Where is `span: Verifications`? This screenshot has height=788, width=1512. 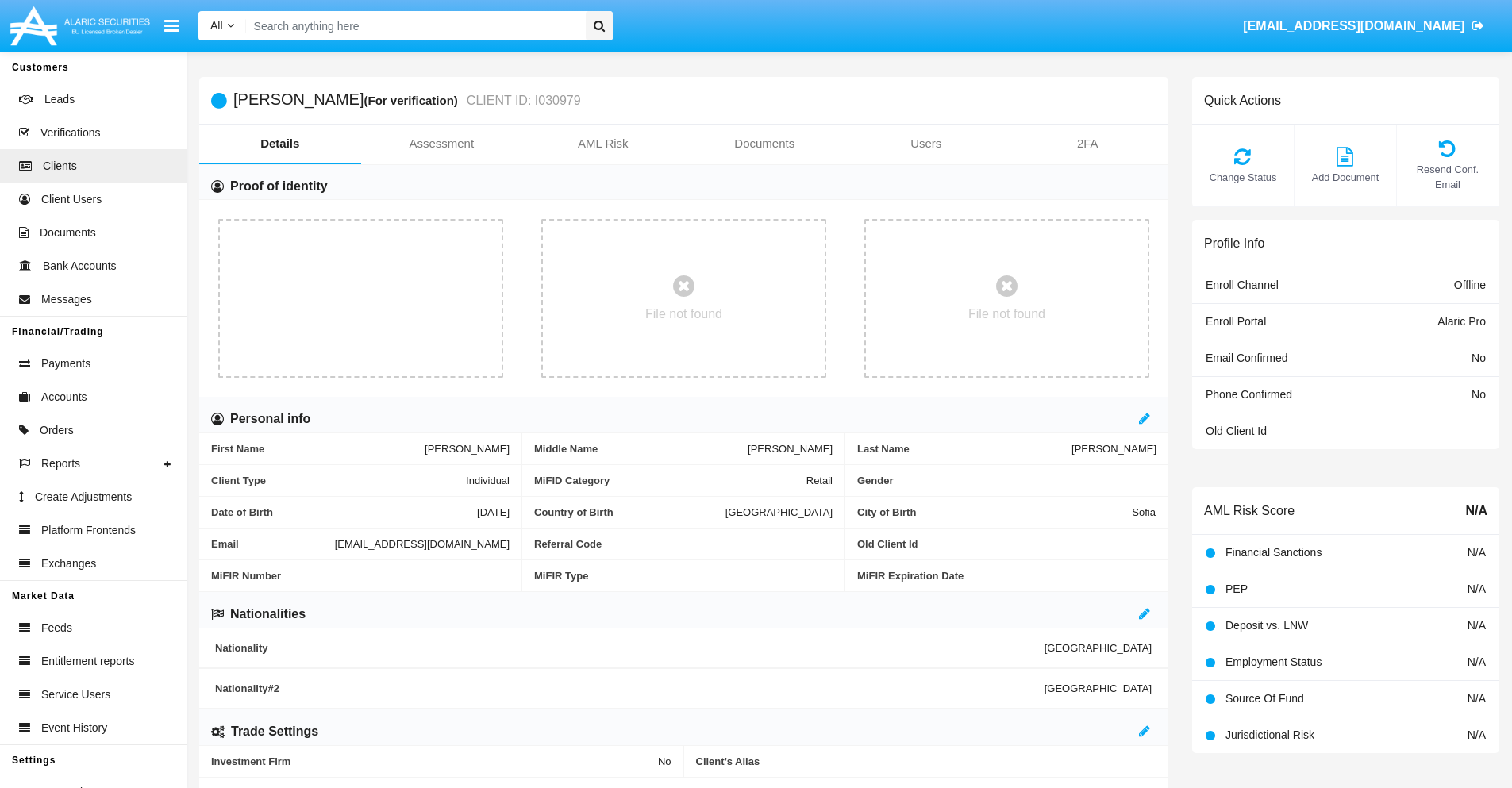 span: Verifications is located at coordinates (70, 133).